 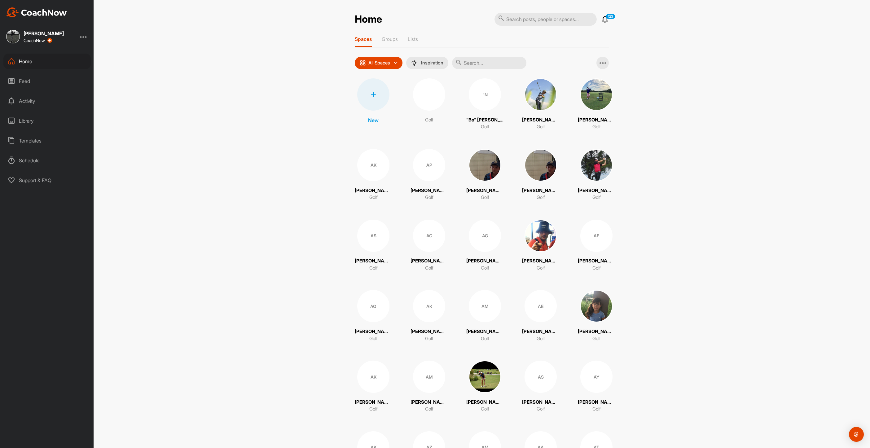 What do you see at coordinates (540, 94) in the screenshot?
I see `img: square_49458cdc921666c55becaeaefe84bfdf.jpg` at bounding box center [540, 94].